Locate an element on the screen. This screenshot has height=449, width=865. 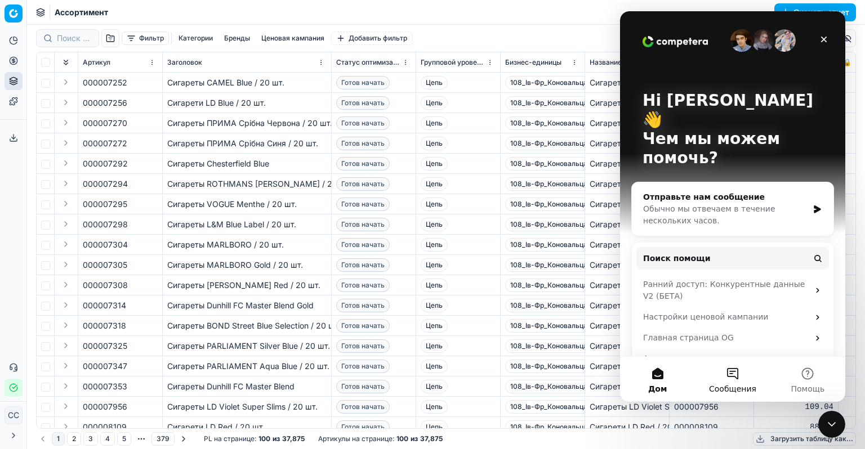
font: Сигареты L&M Blue Label / 20 шт. is located at coordinates (232, 224).